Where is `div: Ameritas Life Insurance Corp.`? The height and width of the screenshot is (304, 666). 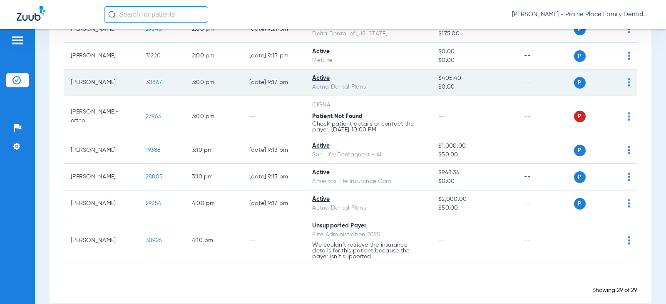 div: Ameritas Life Insurance Corp. is located at coordinates (368, 181).